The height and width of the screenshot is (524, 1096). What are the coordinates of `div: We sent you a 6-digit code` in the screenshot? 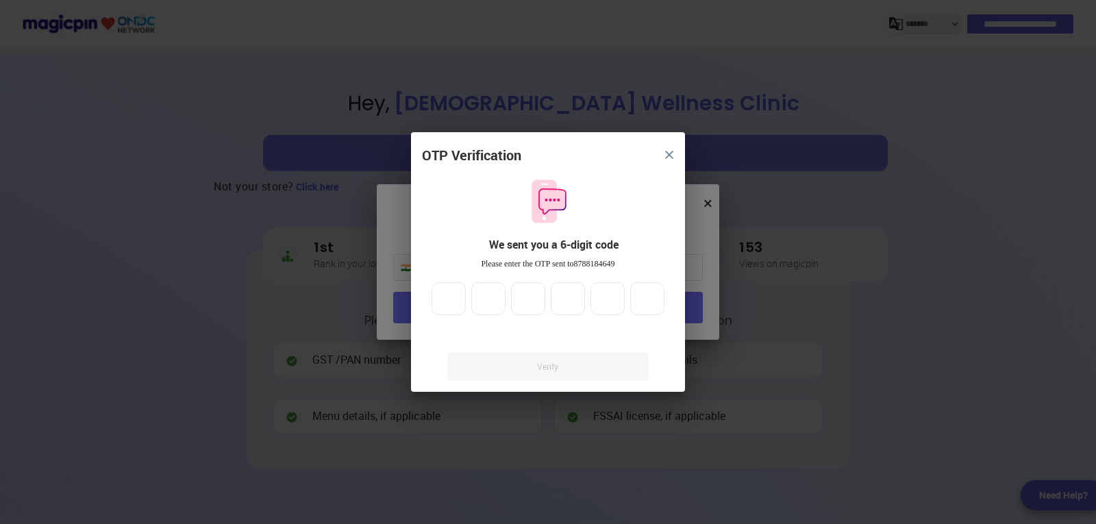 It's located at (553, 244).